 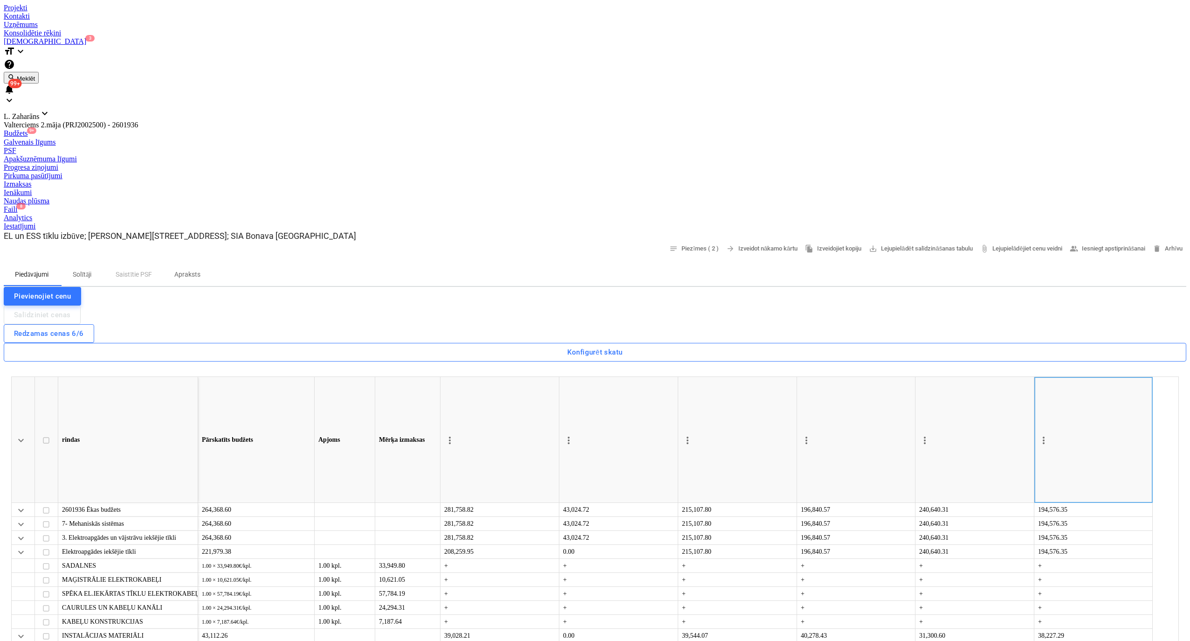 I want to click on div: Analytics, so click(x=595, y=218).